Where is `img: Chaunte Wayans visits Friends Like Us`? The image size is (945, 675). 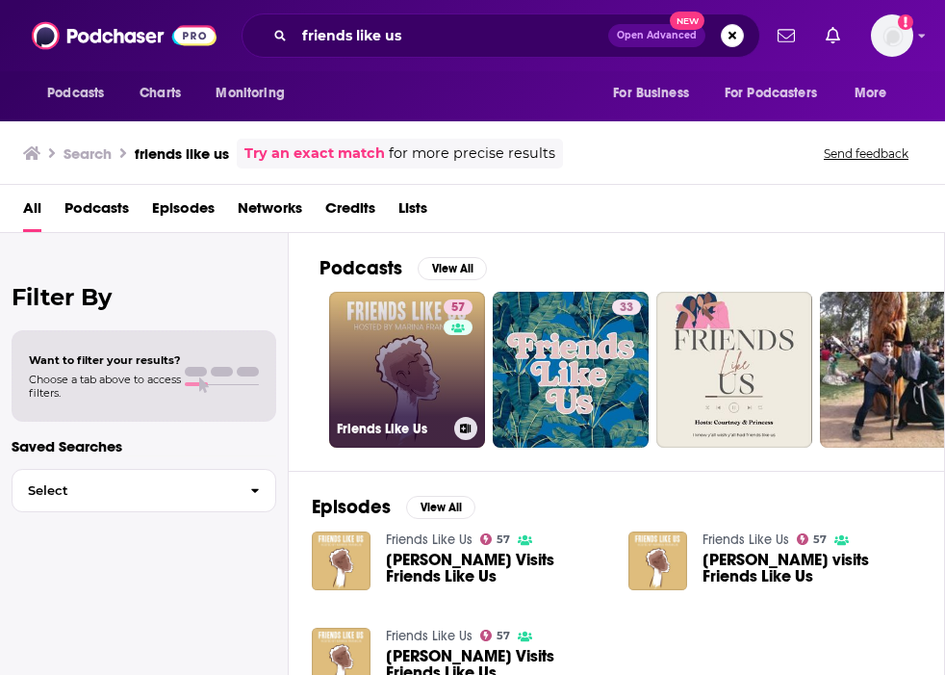 img: Chaunte Wayans visits Friends Like Us is located at coordinates (657, 560).